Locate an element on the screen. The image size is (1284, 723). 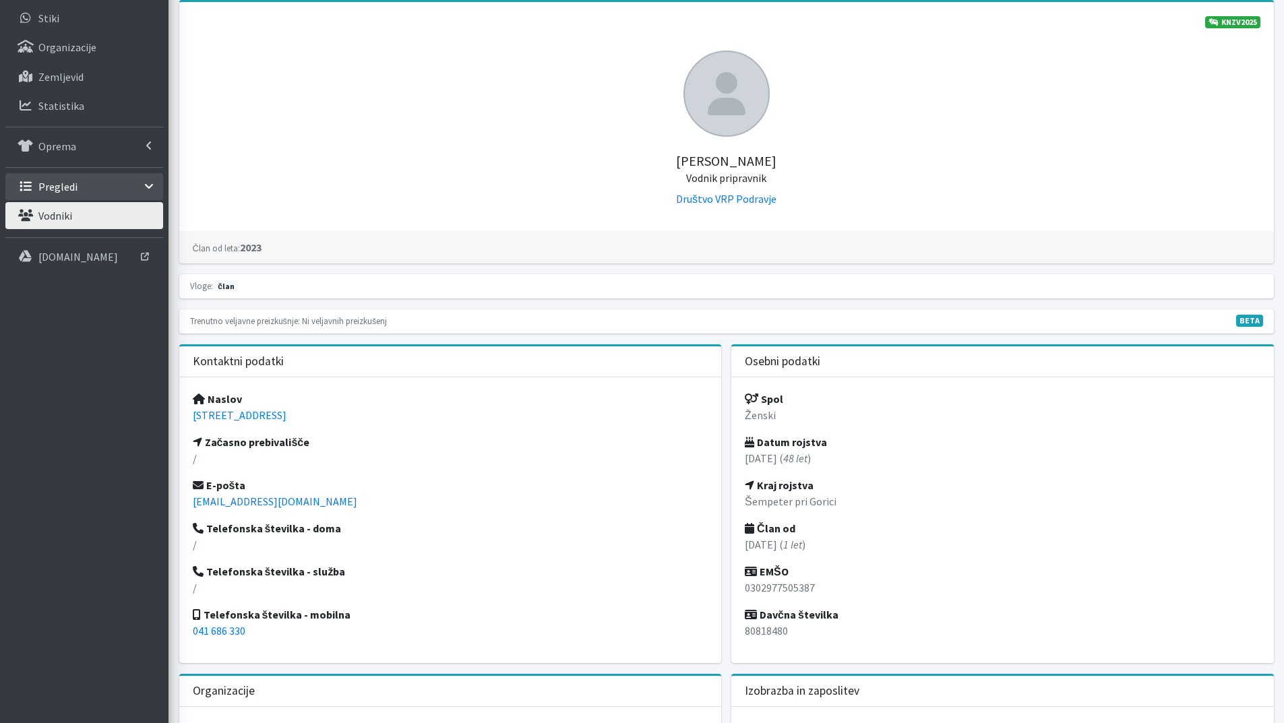
small: Trenutno veljavne preizkušnje: is located at coordinates (245, 321).